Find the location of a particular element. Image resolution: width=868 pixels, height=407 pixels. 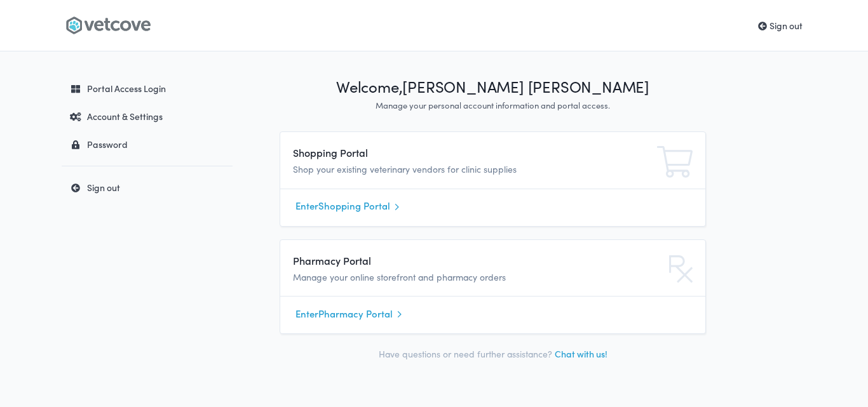

p: Manage your online storefront and pharmacy orders is located at coordinates (426, 278).